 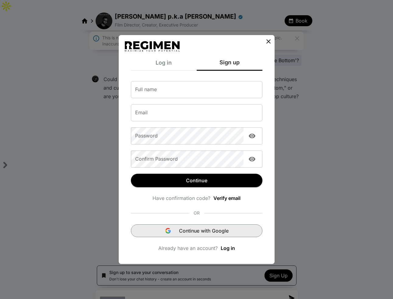 I want to click on span: Have confirmation code?, so click(x=181, y=198).